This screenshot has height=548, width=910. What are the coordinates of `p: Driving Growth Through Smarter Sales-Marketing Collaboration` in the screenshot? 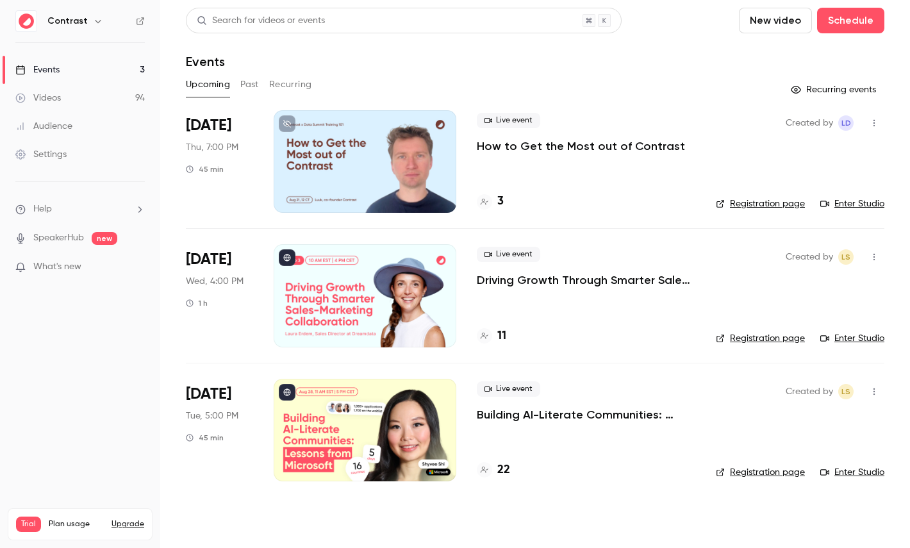 It's located at (586, 280).